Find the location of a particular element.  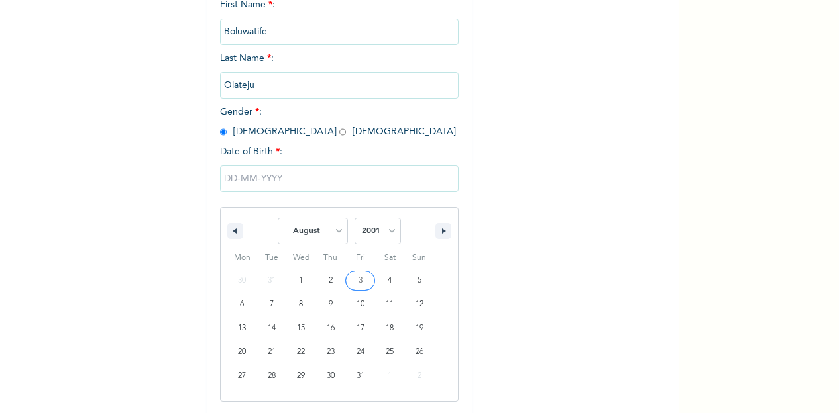

button: 6 is located at coordinates (242, 305).